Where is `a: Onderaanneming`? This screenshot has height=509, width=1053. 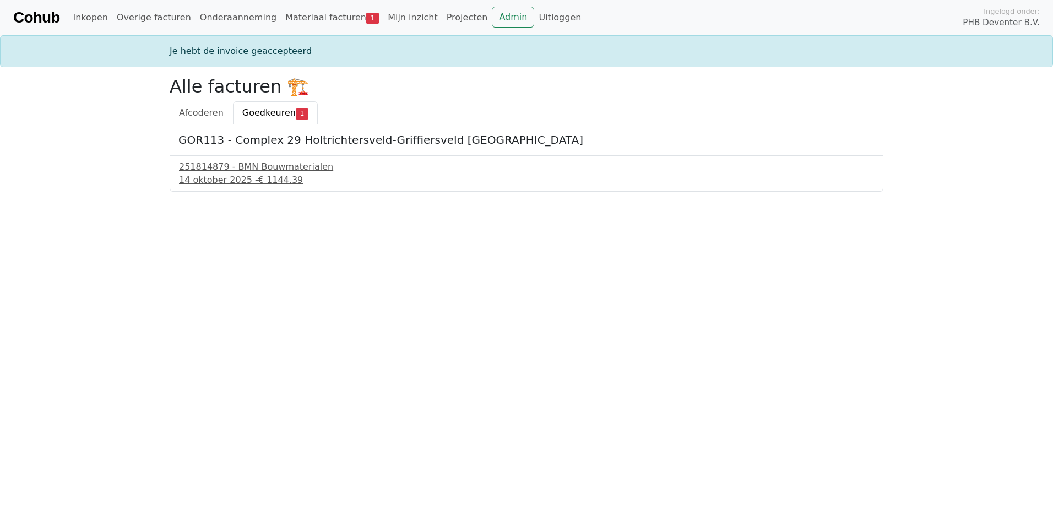
a: Onderaanneming is located at coordinates (238, 18).